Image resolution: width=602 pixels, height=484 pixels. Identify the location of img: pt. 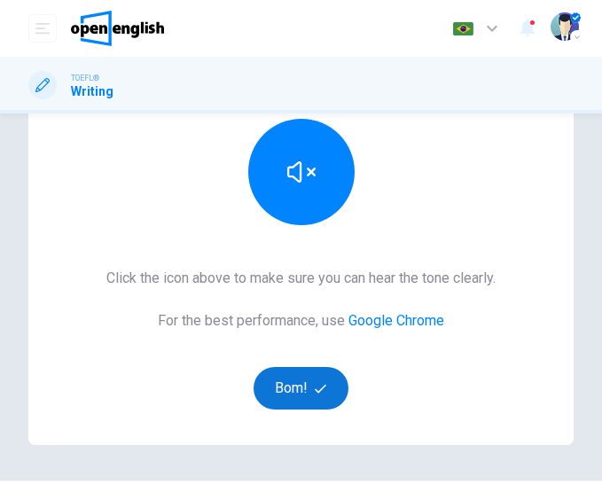
(463, 28).